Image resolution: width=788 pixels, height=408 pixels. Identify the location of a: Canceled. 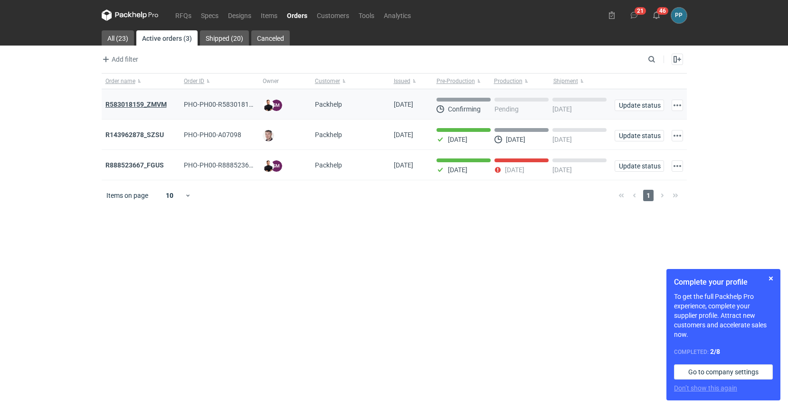
(270, 38).